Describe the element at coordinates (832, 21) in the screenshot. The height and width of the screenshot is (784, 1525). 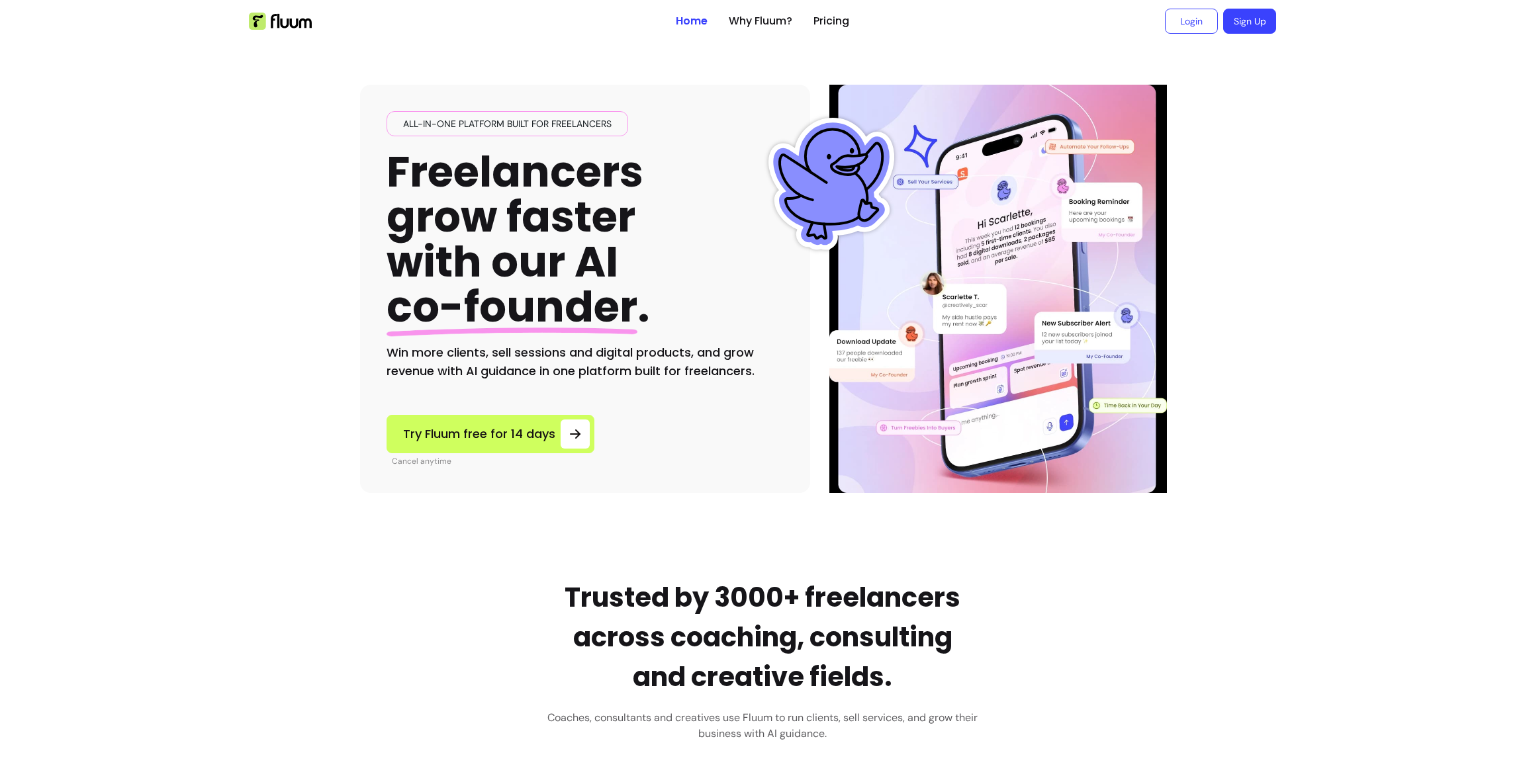
I see `a: Pricing` at that location.